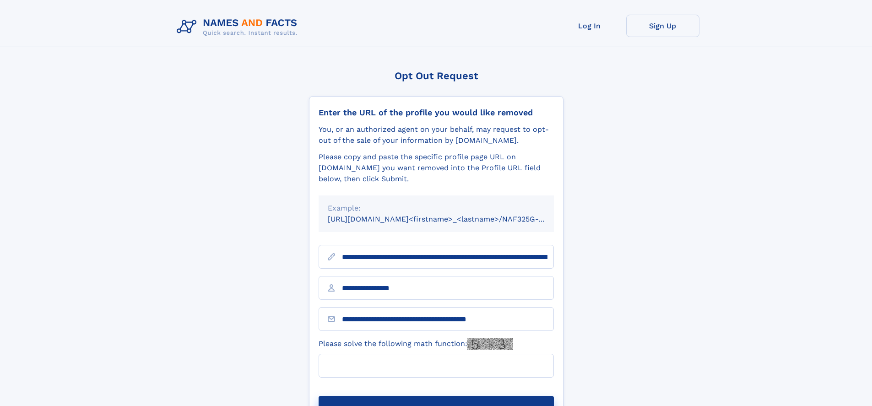  What do you see at coordinates (436, 113) in the screenshot?
I see `div: Enter the URL of the profile you would like removed` at bounding box center [436, 113].